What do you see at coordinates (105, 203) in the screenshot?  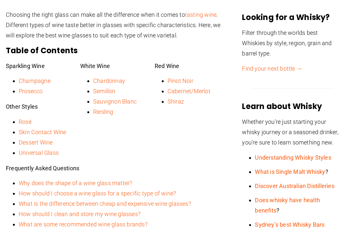 I see `a: What is the difference between cheap and expensive wine glasses?` at bounding box center [105, 203].